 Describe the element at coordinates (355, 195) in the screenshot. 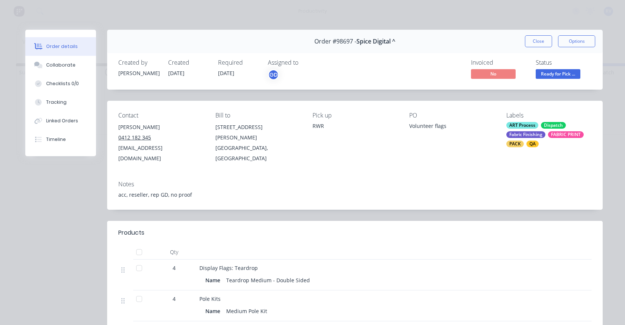

I see `div: acc, reseller, rep GD, no proof` at that location.